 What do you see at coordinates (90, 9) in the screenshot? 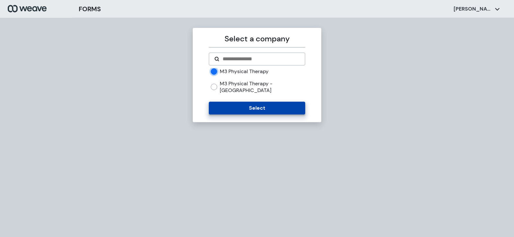
I see `h3: FORMS` at bounding box center [90, 9].